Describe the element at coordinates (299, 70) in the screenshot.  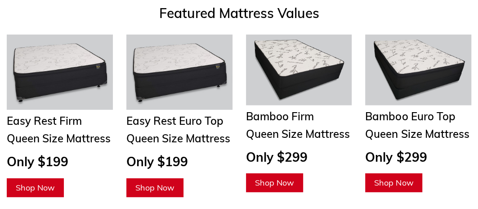
I see `a: Queen Mattresses From $449 to $949` at that location.